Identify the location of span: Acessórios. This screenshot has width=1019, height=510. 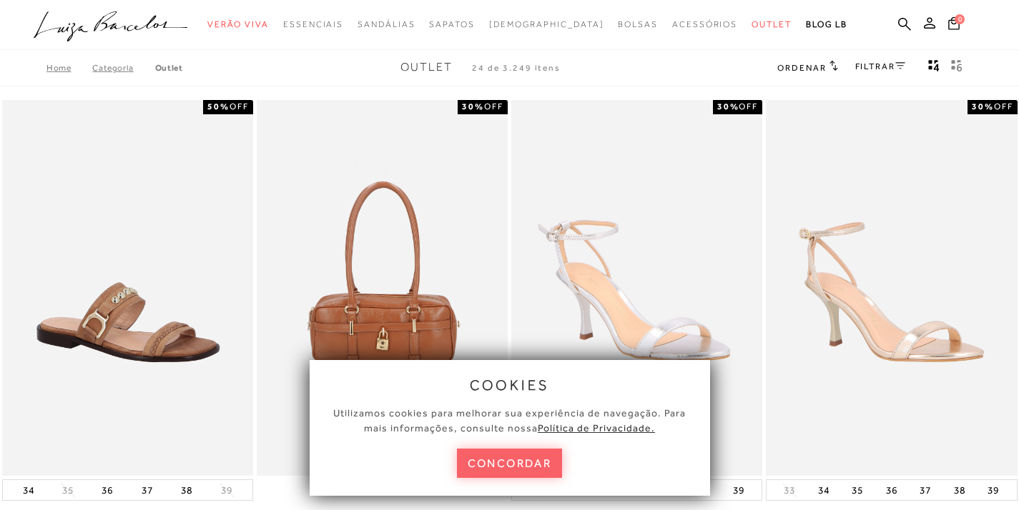
(704, 24).